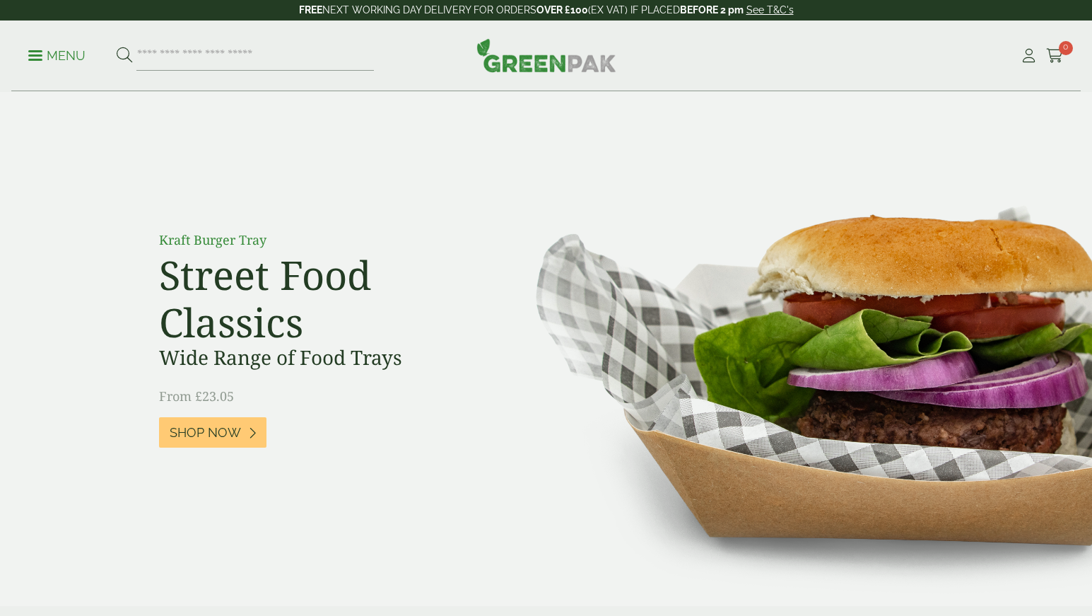 The image size is (1092, 616). I want to click on i: Cart, so click(1055, 56).